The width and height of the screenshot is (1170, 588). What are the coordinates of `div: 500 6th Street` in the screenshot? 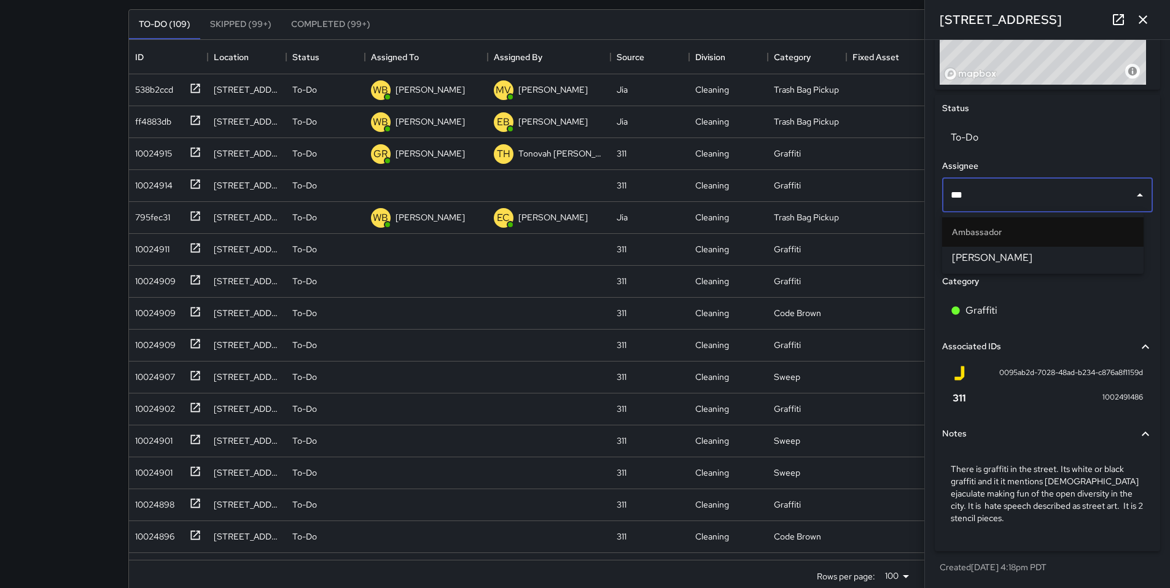 It's located at (247, 313).